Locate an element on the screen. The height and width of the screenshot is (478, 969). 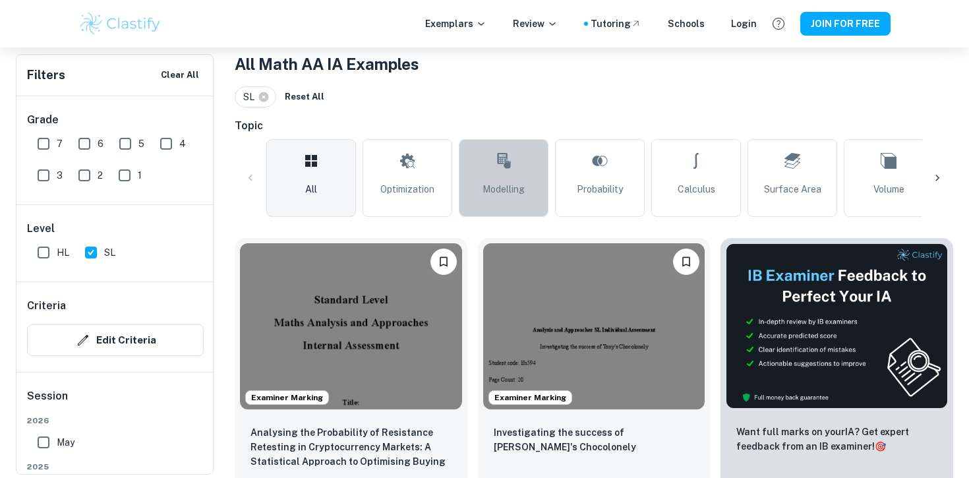
a: Login is located at coordinates (744, 24).